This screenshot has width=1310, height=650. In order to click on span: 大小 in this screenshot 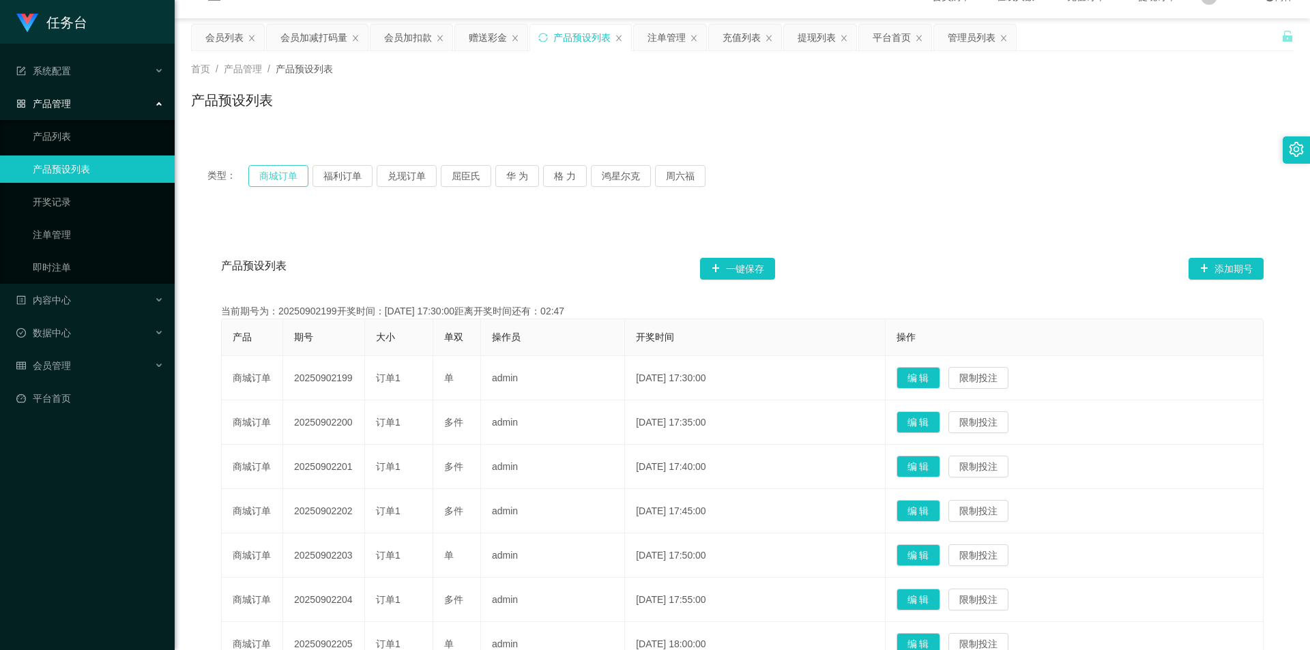, I will do `click(385, 337)`.